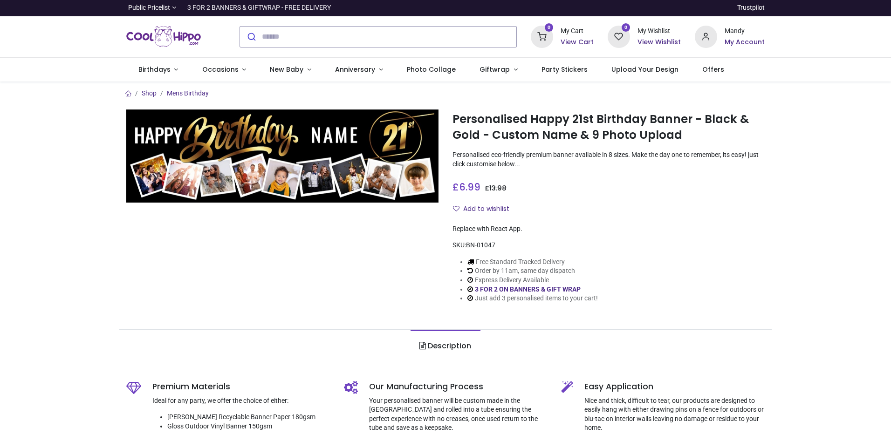 The image size is (891, 448). I want to click on span: Party Stickers, so click(564, 69).